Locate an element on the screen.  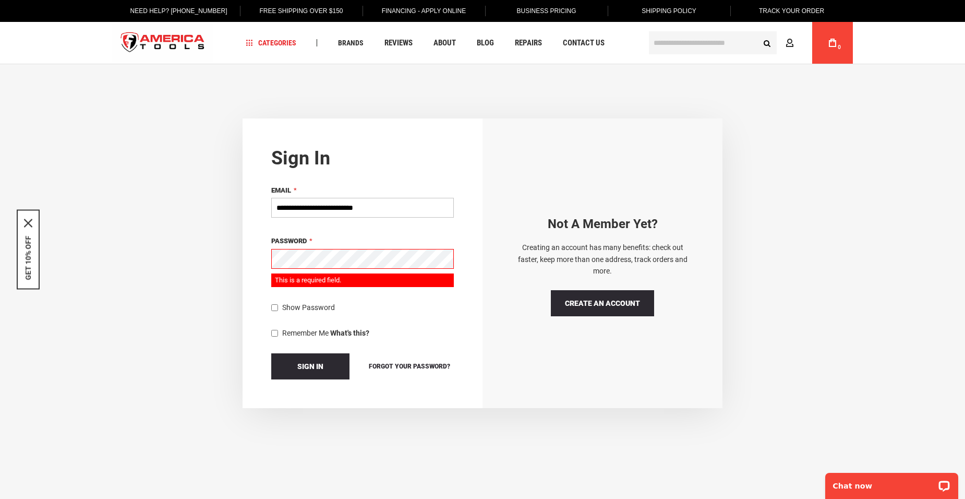
span: Password is located at coordinates (289, 240).